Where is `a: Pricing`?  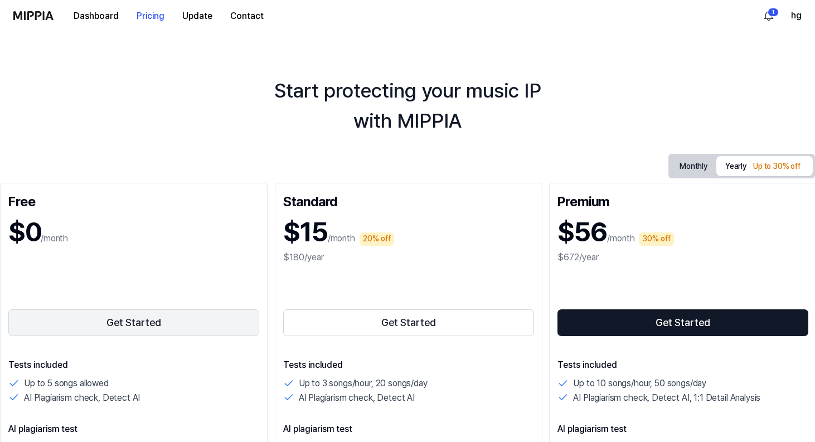 a: Pricing is located at coordinates (151, 16).